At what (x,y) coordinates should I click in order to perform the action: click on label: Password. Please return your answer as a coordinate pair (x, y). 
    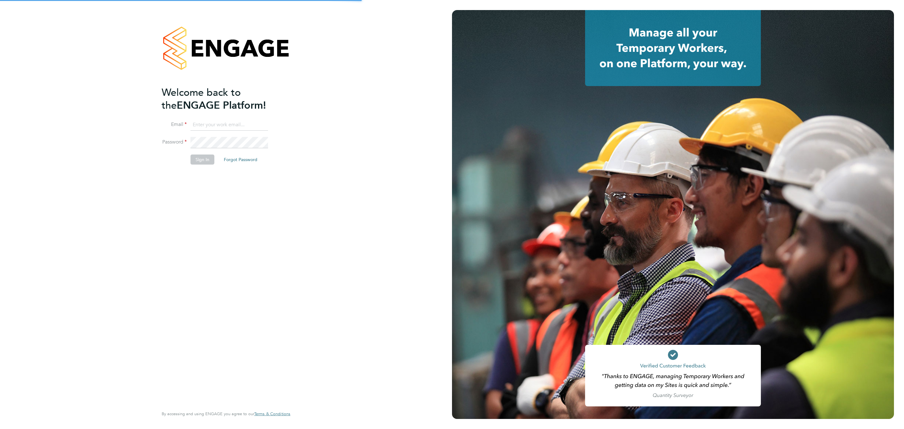
    Looking at the image, I should click on (174, 142).